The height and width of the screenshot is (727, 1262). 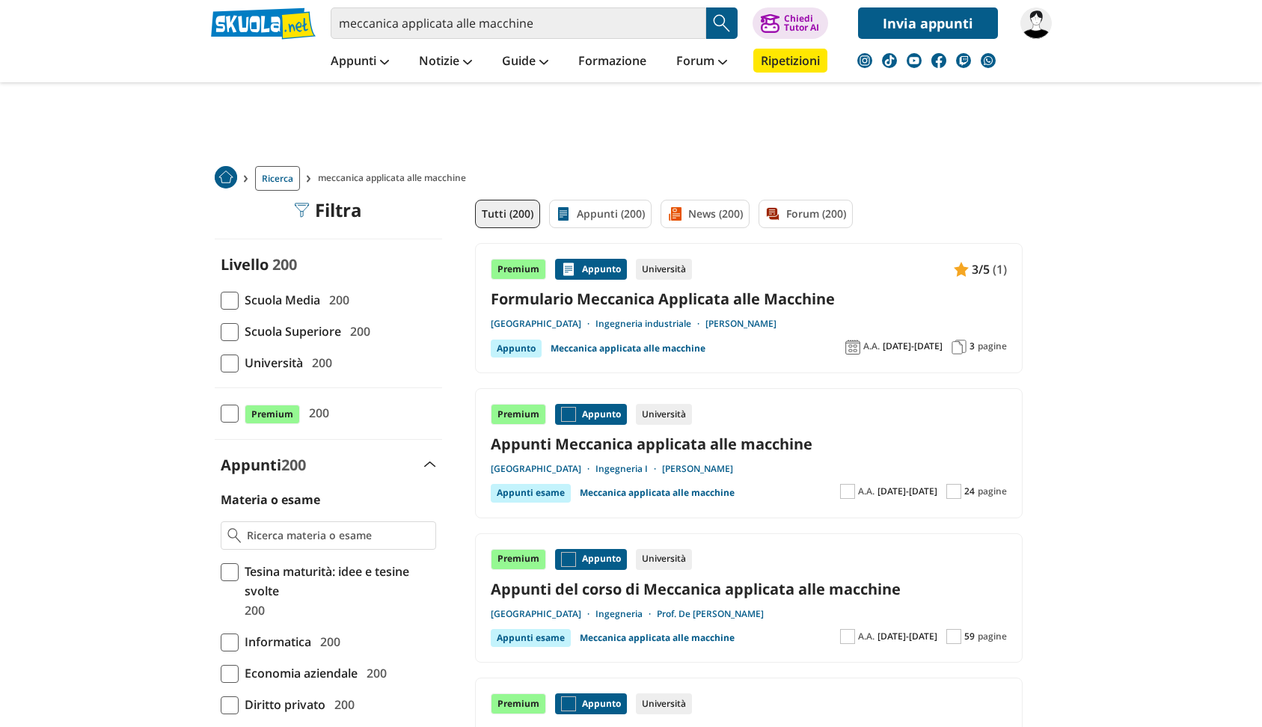 I want to click on span: 3, so click(x=972, y=346).